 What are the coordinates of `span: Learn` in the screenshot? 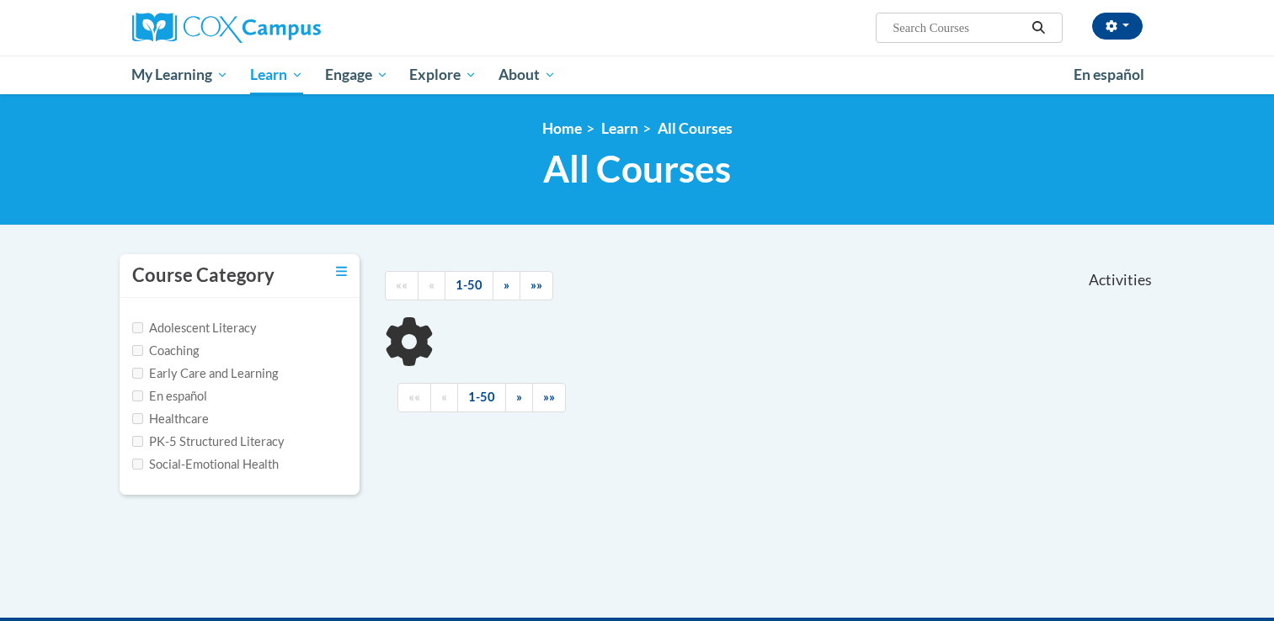 It's located at (276, 75).